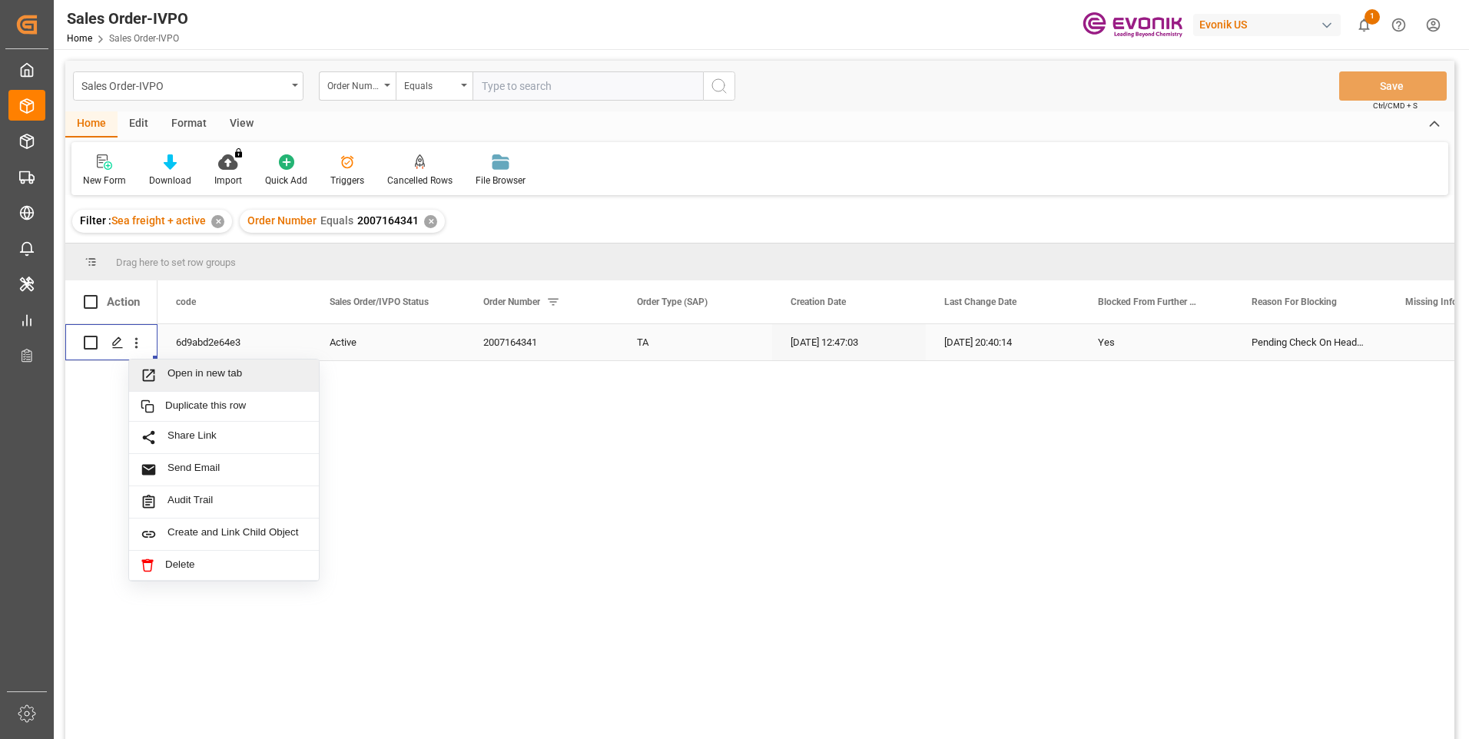 The height and width of the screenshot is (739, 1469). Describe the element at coordinates (1267, 25) in the screenshot. I see `div: Evonik US` at that location.